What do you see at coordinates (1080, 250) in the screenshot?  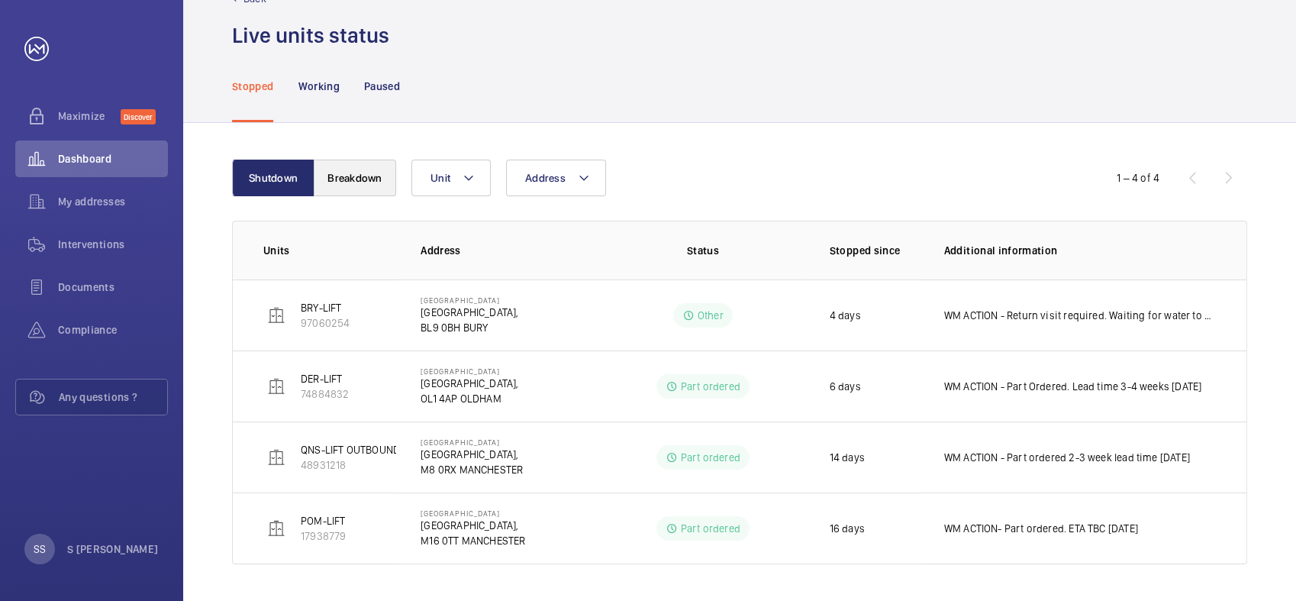 I see `p: Additional information` at bounding box center [1080, 250].